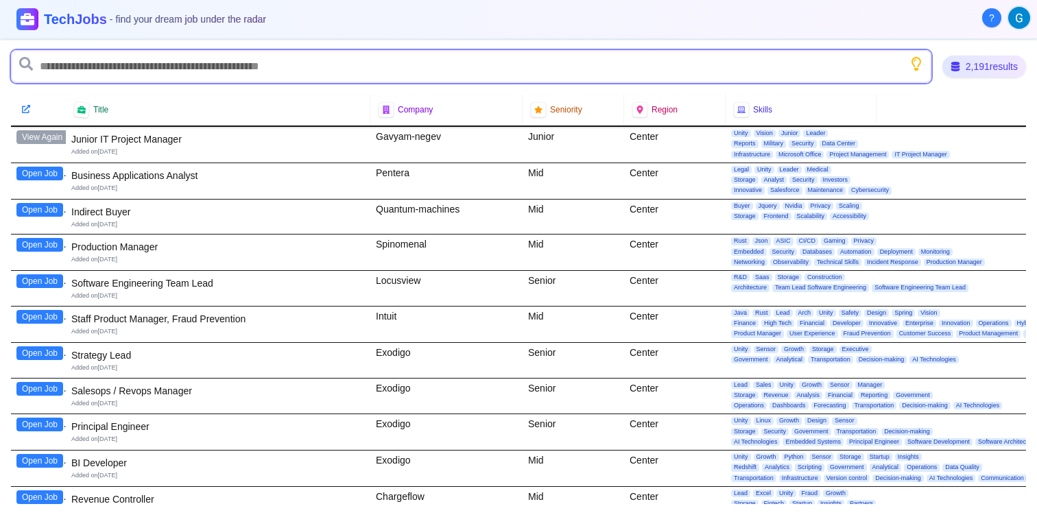  What do you see at coordinates (218, 212) in the screenshot?
I see `div: Indirect Buyer` at bounding box center [218, 212].